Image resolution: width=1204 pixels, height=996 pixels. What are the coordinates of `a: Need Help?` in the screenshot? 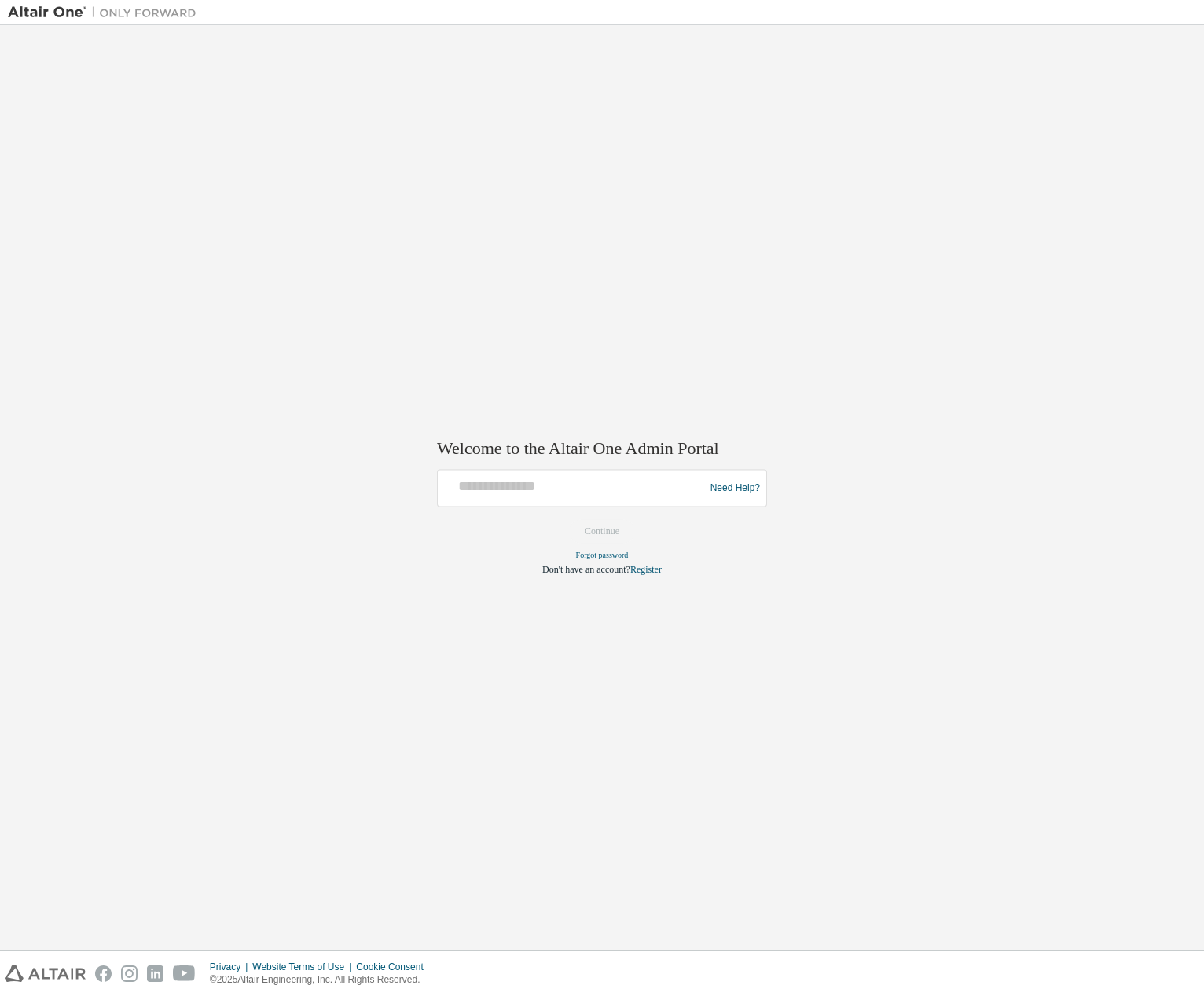 It's located at (734, 488).